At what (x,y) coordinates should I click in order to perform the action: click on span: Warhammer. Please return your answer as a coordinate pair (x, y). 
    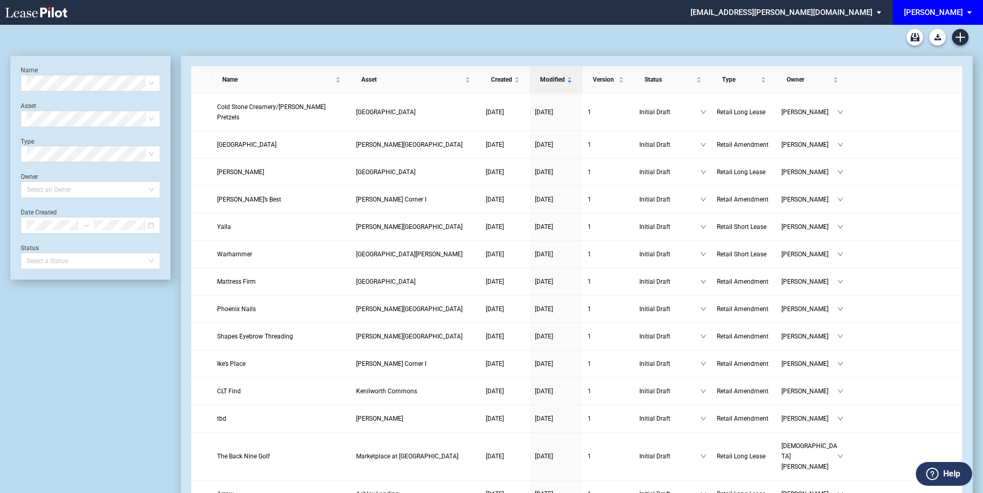
    Looking at the image, I should click on (235, 254).